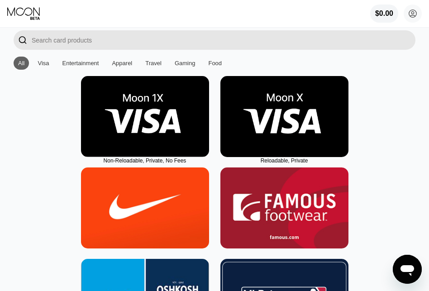 Image resolution: width=429 pixels, height=291 pixels. What do you see at coordinates (223, 40) in the screenshot?
I see `input: Search card products` at bounding box center [223, 40].